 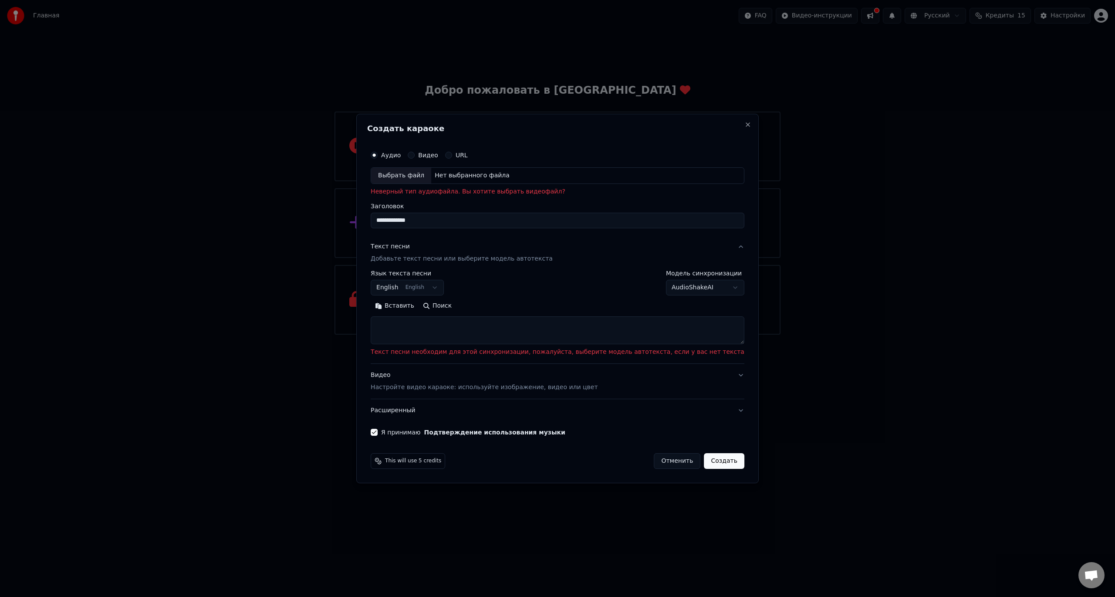 What do you see at coordinates (558, 192) in the screenshot?
I see `p: Неверный тип аудиофайла. Вы хотите выбрать видеофайл?` at bounding box center [558, 192].